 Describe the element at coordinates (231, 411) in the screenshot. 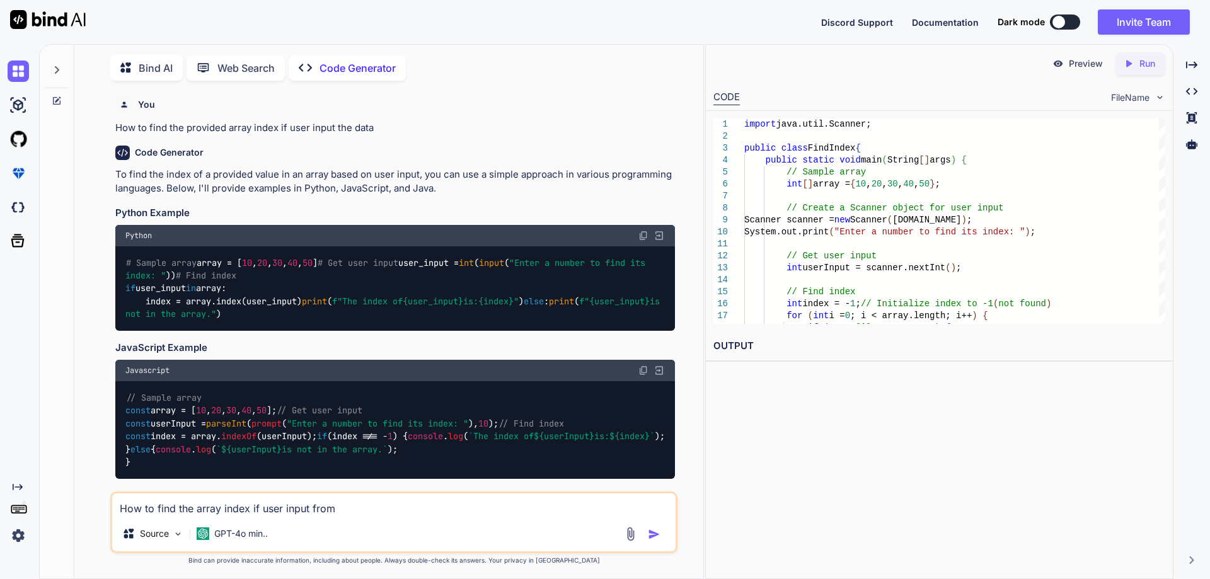

I see `span: 30` at that location.